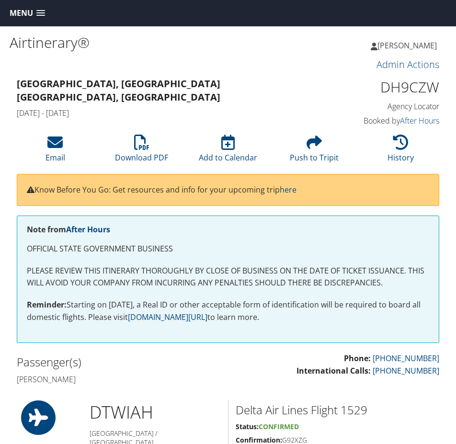 The height and width of the screenshot is (444, 456). What do you see at coordinates (27, 13) in the screenshot?
I see `a: Menu` at bounding box center [27, 13].